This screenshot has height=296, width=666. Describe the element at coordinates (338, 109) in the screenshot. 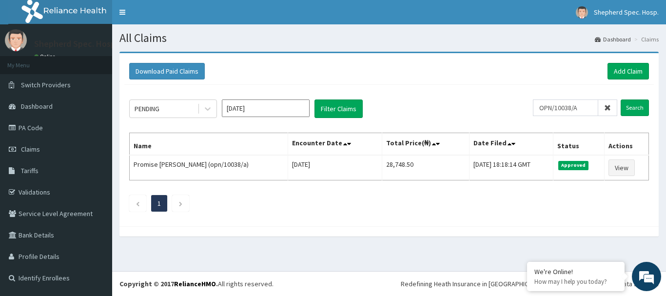

I see `button: Filter Claims` at that location.